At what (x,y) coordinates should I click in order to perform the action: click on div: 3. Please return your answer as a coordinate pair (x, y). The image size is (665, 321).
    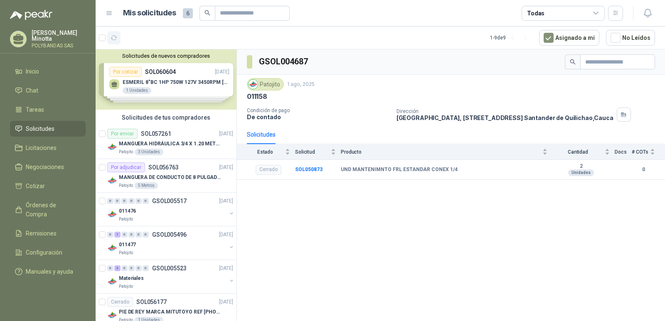
    Looking at the image, I should click on (117, 269).